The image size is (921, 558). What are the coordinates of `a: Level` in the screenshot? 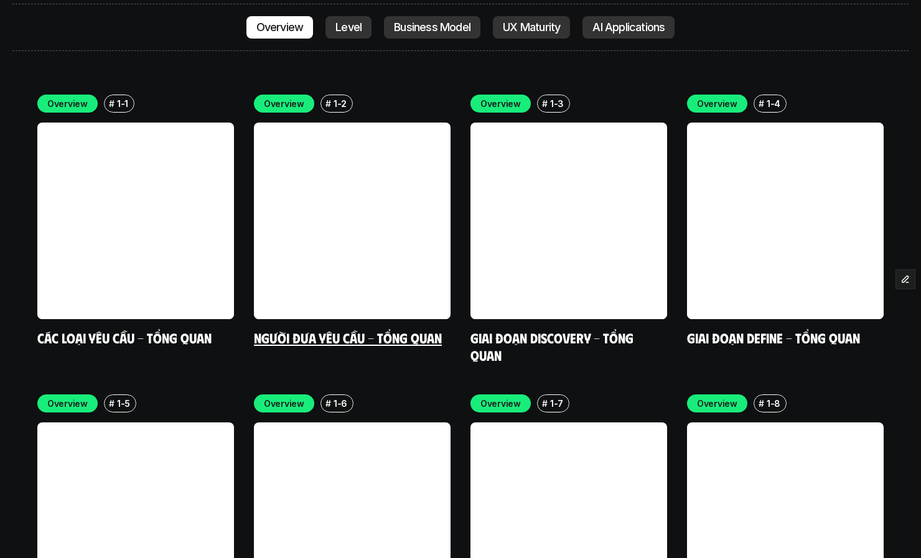 It's located at (349, 27).